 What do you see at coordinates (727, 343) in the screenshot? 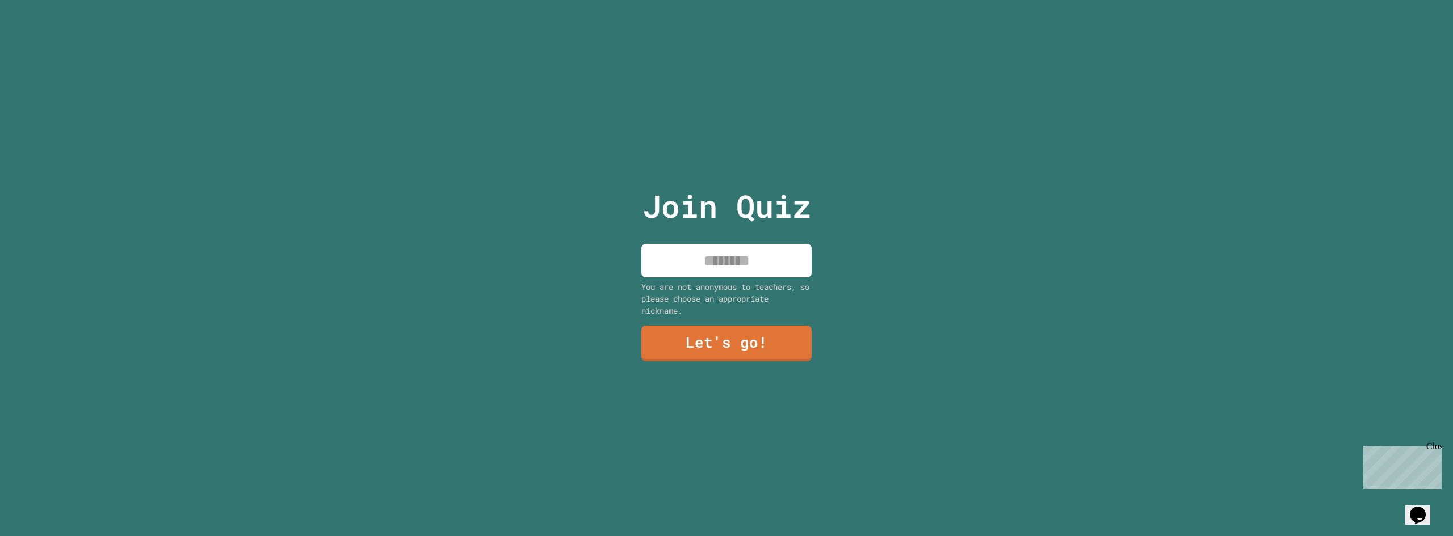
I see `a: Let's go!` at bounding box center [727, 343].